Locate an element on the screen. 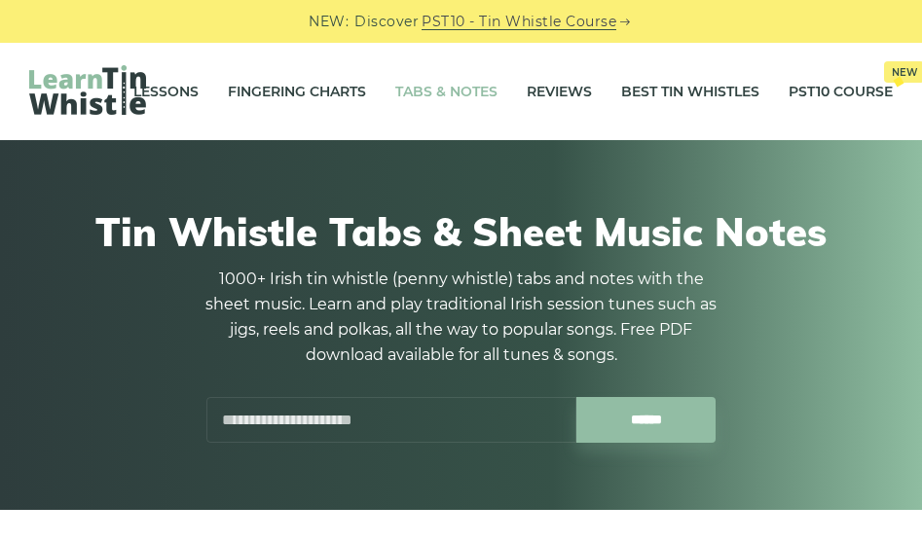  h1: Tin Whistle Tabs & Sheet Music Notes is located at coordinates (461, 232).